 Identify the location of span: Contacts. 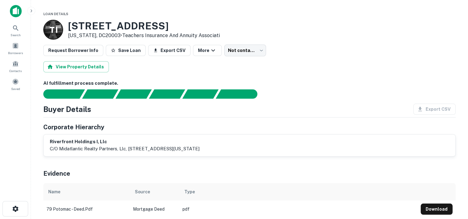
(15, 71).